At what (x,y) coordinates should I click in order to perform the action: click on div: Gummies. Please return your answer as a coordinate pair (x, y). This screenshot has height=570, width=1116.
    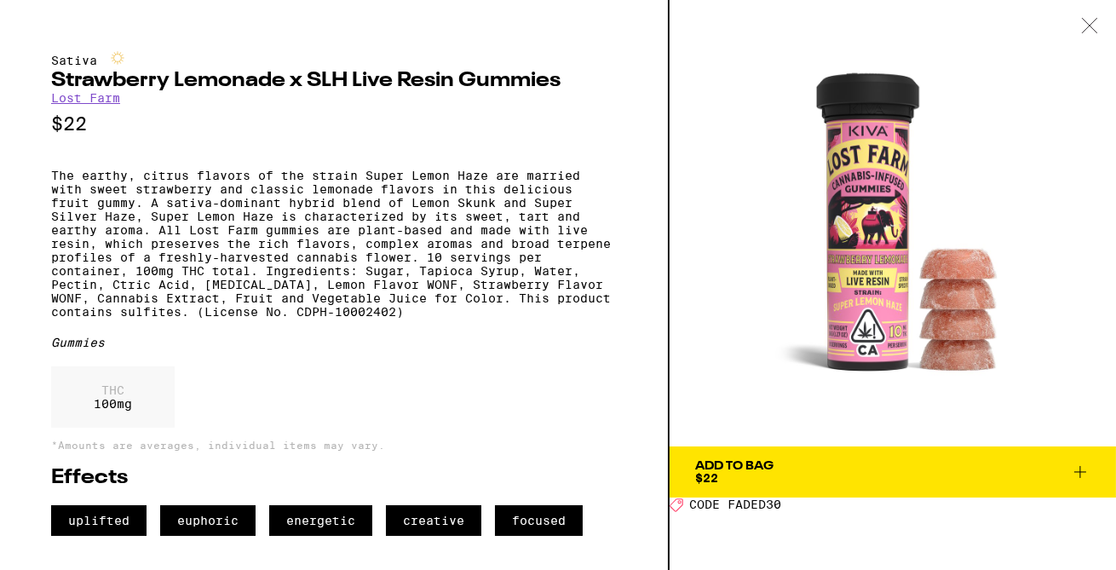
    Looking at the image, I should click on (334, 342).